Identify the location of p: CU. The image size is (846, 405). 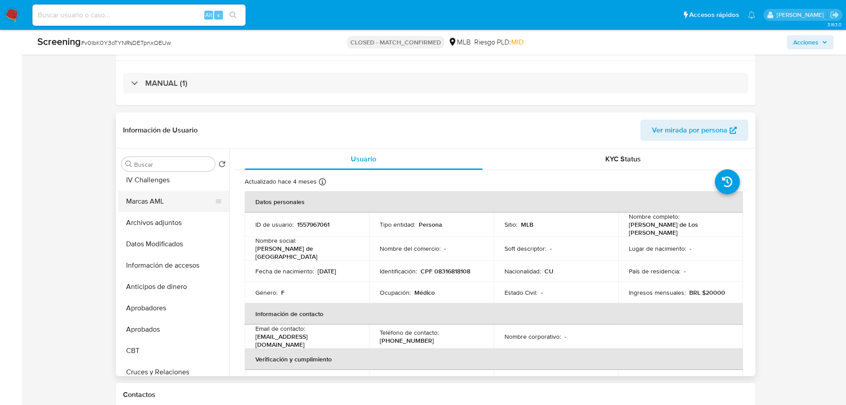
(549, 271).